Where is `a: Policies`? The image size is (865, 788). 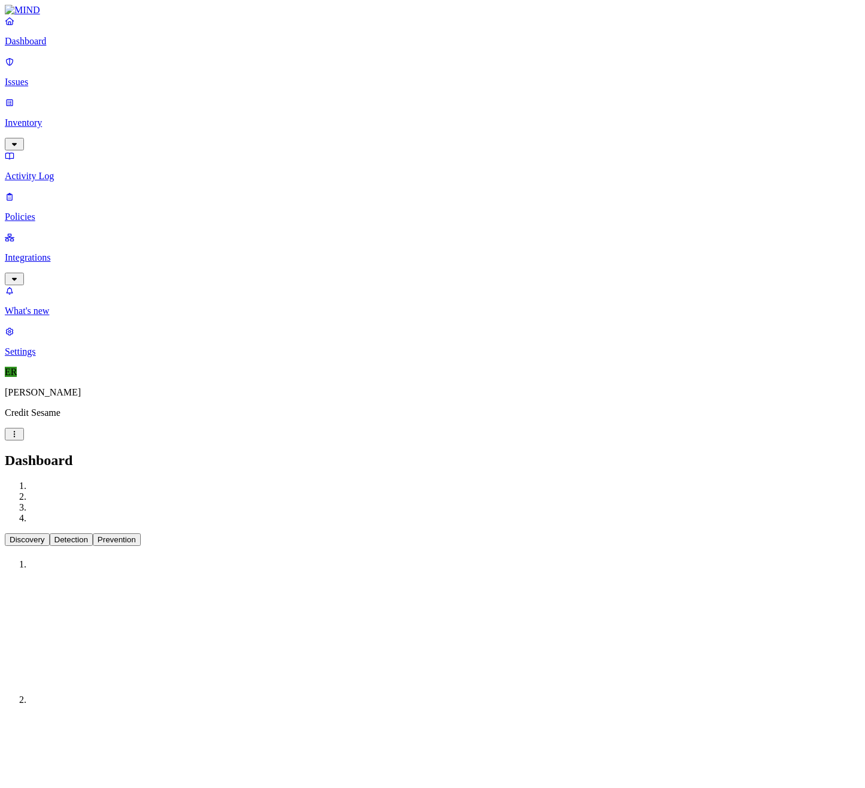 a: Policies is located at coordinates (432, 207).